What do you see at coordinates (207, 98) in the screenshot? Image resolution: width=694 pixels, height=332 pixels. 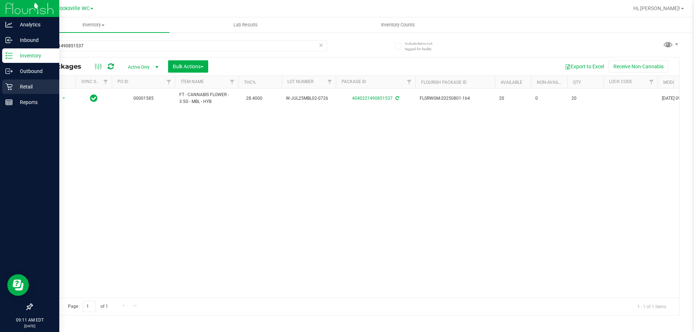 I see `span: FT - CANNABIS FLOWER - 3.5G - MBL - HYB` at bounding box center [207, 98].